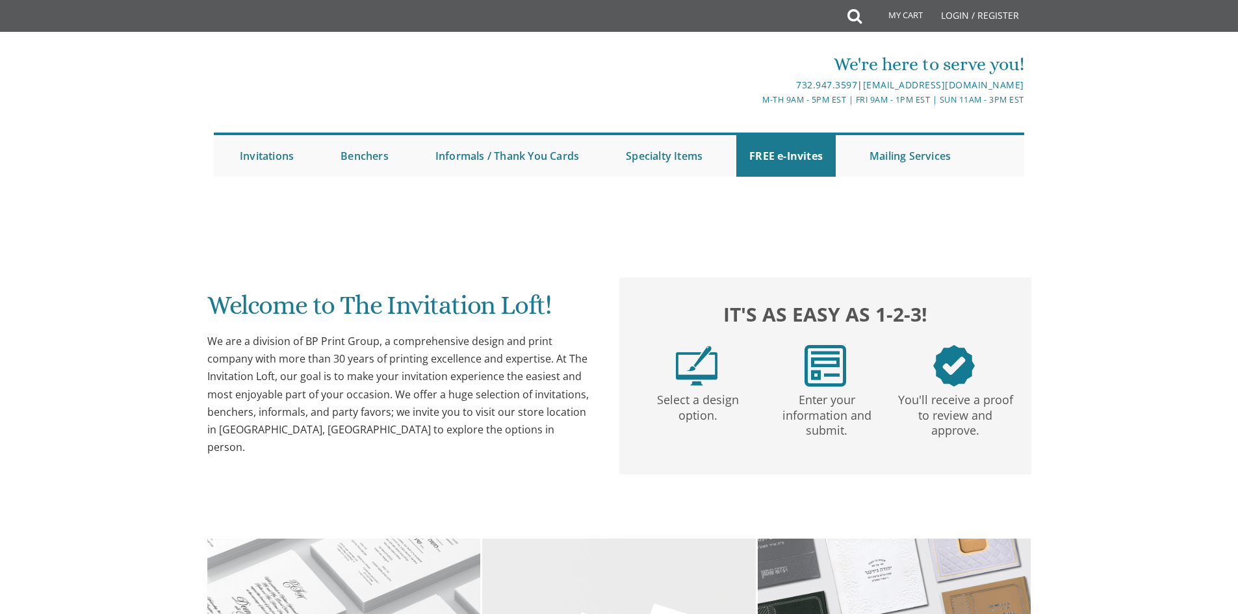  I want to click on a: Informals / Thank You Cards, so click(507, 156).